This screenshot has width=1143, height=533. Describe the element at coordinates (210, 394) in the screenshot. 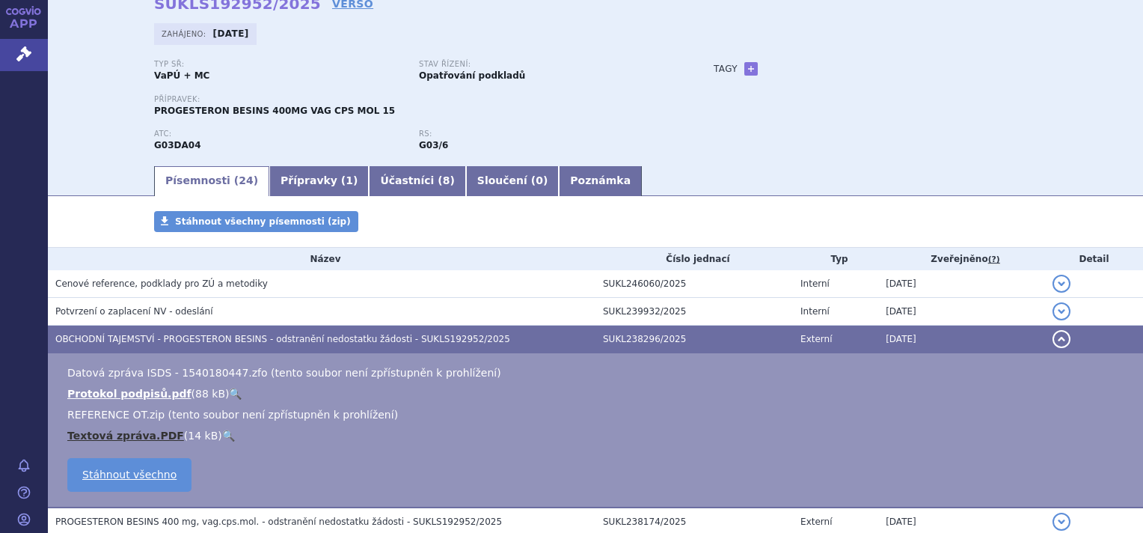

I see `span: 88 kB` at that location.